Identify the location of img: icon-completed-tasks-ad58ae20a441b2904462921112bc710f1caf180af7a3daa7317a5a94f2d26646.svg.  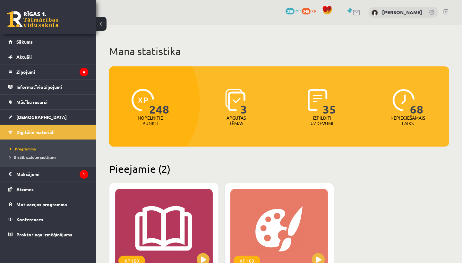
(317, 100).